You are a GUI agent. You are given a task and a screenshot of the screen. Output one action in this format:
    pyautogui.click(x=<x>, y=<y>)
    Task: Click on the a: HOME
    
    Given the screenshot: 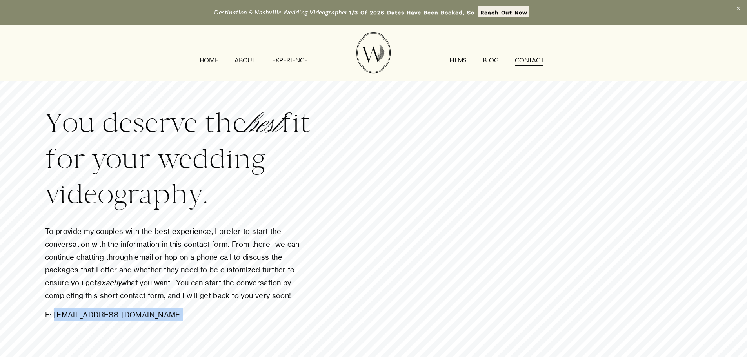 What is the action you would take?
    pyautogui.click(x=209, y=60)
    